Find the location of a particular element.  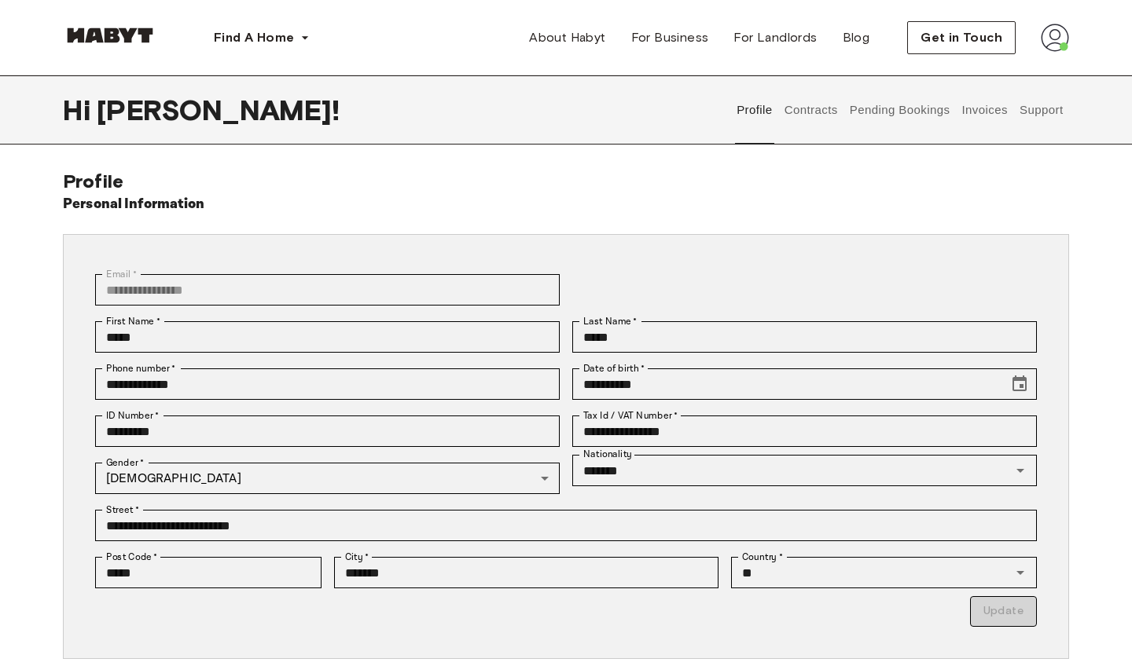

span: Get in Touch is located at coordinates (961, 38).